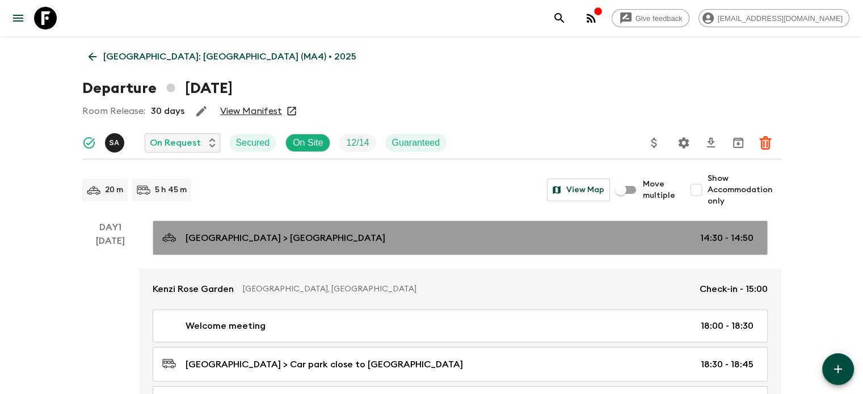 This screenshot has width=863, height=394. I want to click on button: search adventures, so click(560, 18).